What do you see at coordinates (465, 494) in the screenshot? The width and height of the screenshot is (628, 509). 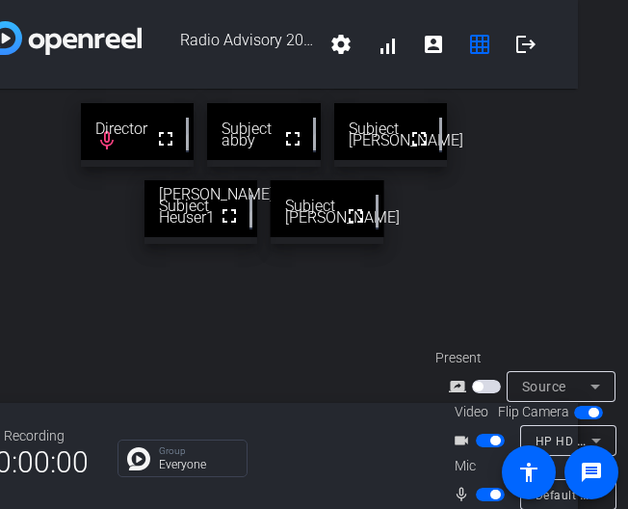 I see `mat-icon: mic_none` at bounding box center [465, 494].